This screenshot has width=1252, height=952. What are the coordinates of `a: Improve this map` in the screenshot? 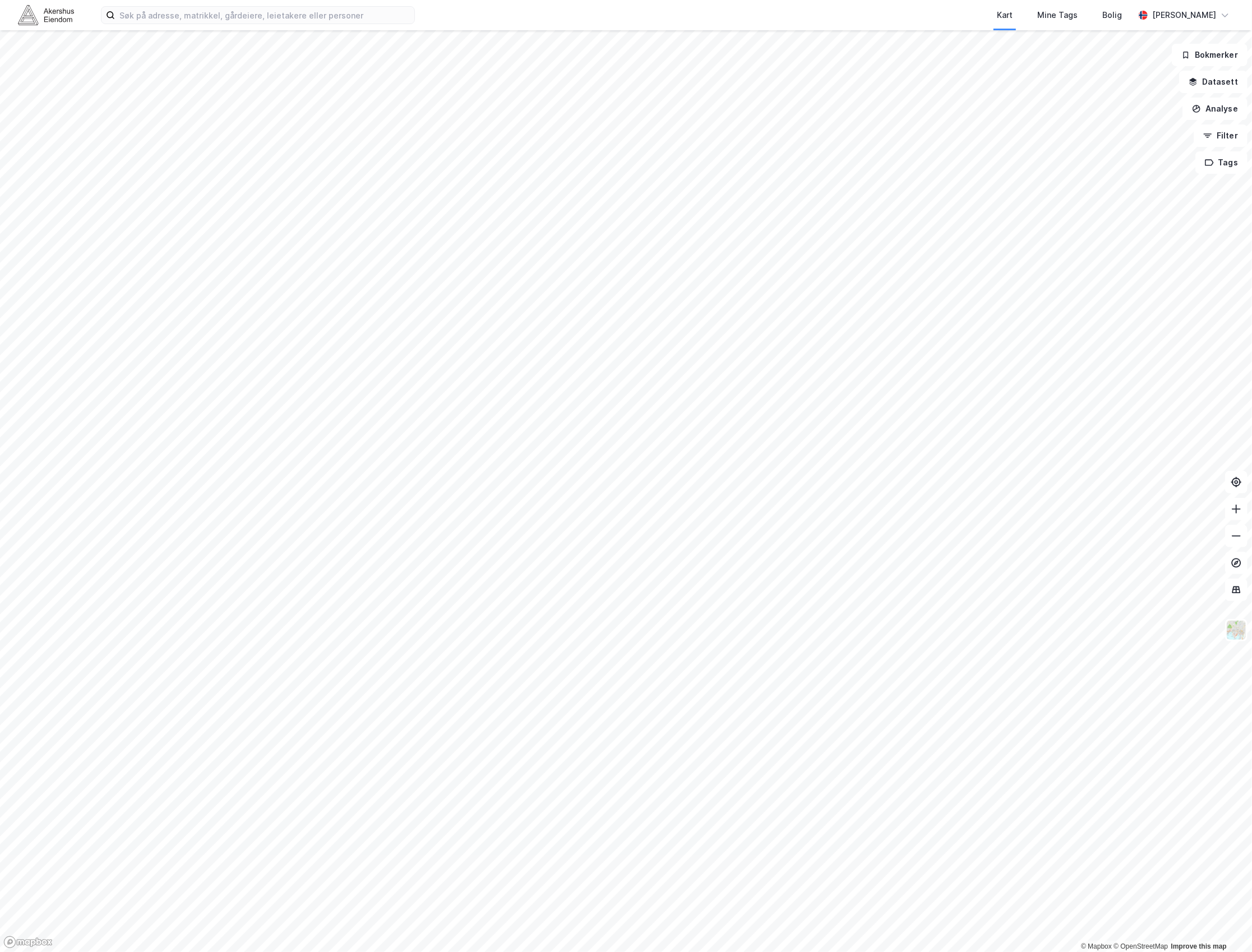 It's located at (1198, 946).